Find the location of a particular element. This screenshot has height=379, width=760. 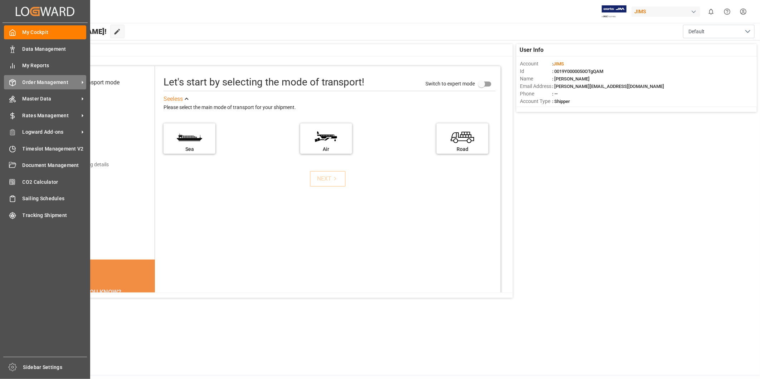

button: Help Center is located at coordinates (727, 11).